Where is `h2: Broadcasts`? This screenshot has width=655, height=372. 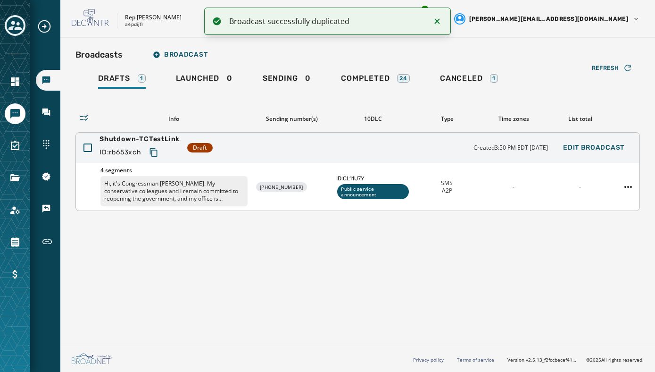 h2: Broadcasts is located at coordinates (99, 55).